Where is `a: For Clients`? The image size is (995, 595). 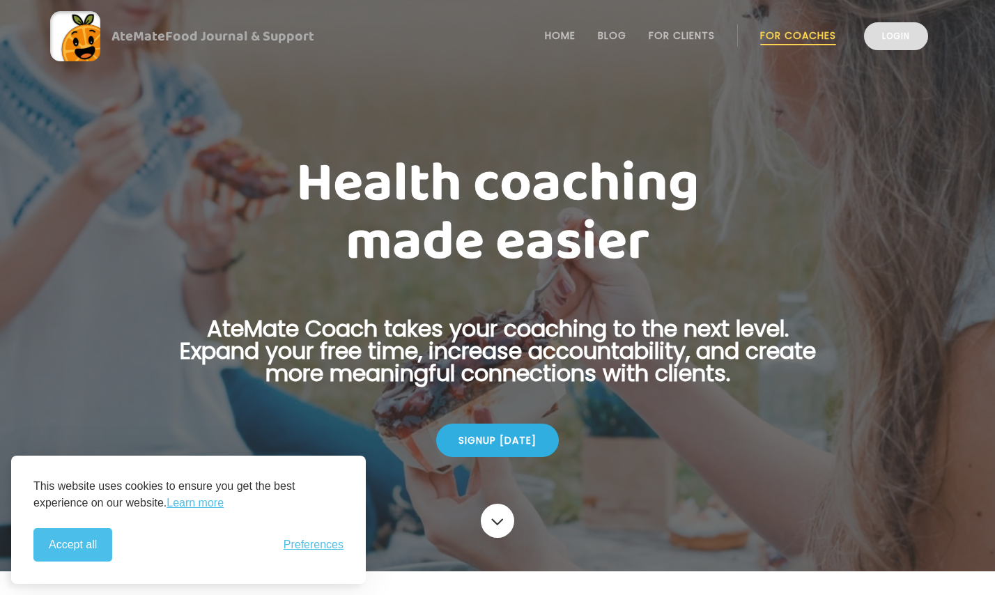
a: For Clients is located at coordinates (682, 36).